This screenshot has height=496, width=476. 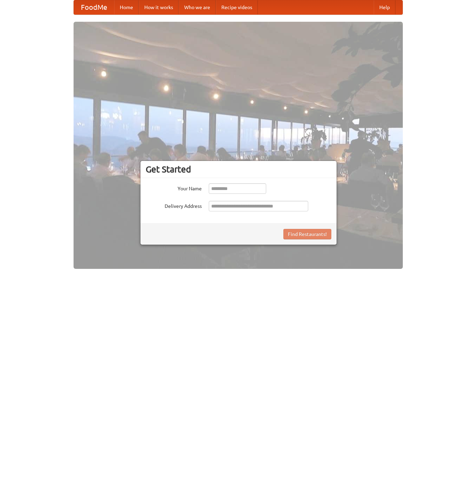 What do you see at coordinates (237, 7) in the screenshot?
I see `a: Recipe videos` at bounding box center [237, 7].